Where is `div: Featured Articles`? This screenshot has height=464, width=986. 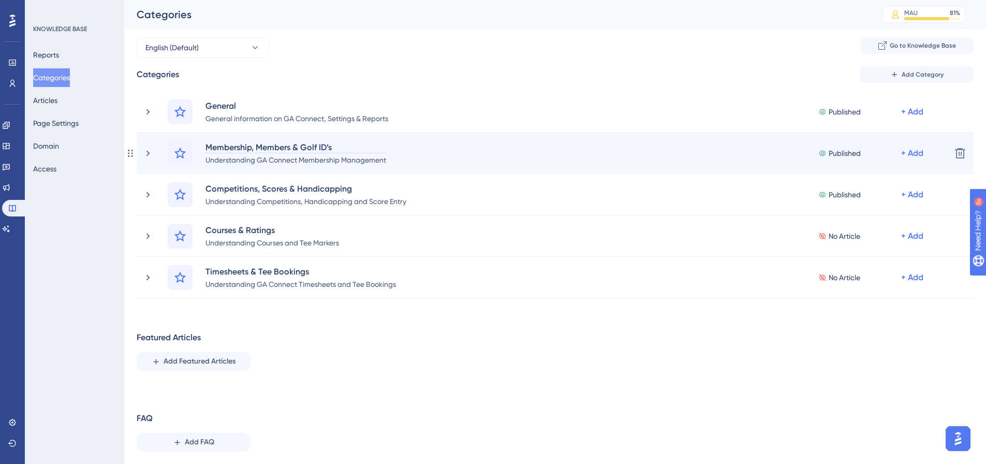
div: Featured Articles is located at coordinates (169, 338).